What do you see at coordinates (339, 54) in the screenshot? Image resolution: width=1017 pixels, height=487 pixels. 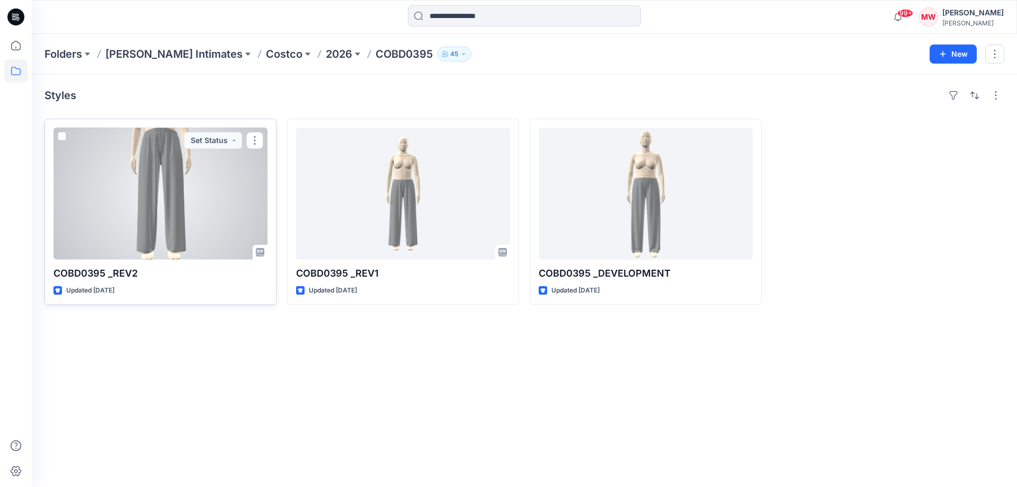 I see `p: 2026` at bounding box center [339, 54].